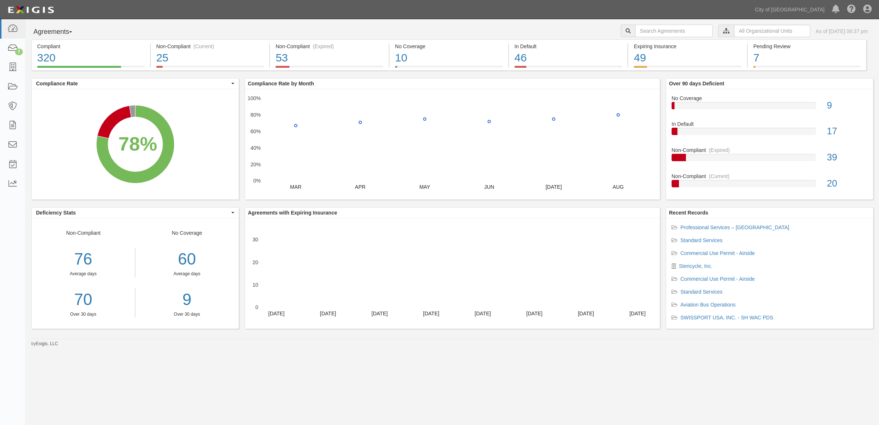  I want to click on div: 20, so click(847, 184).